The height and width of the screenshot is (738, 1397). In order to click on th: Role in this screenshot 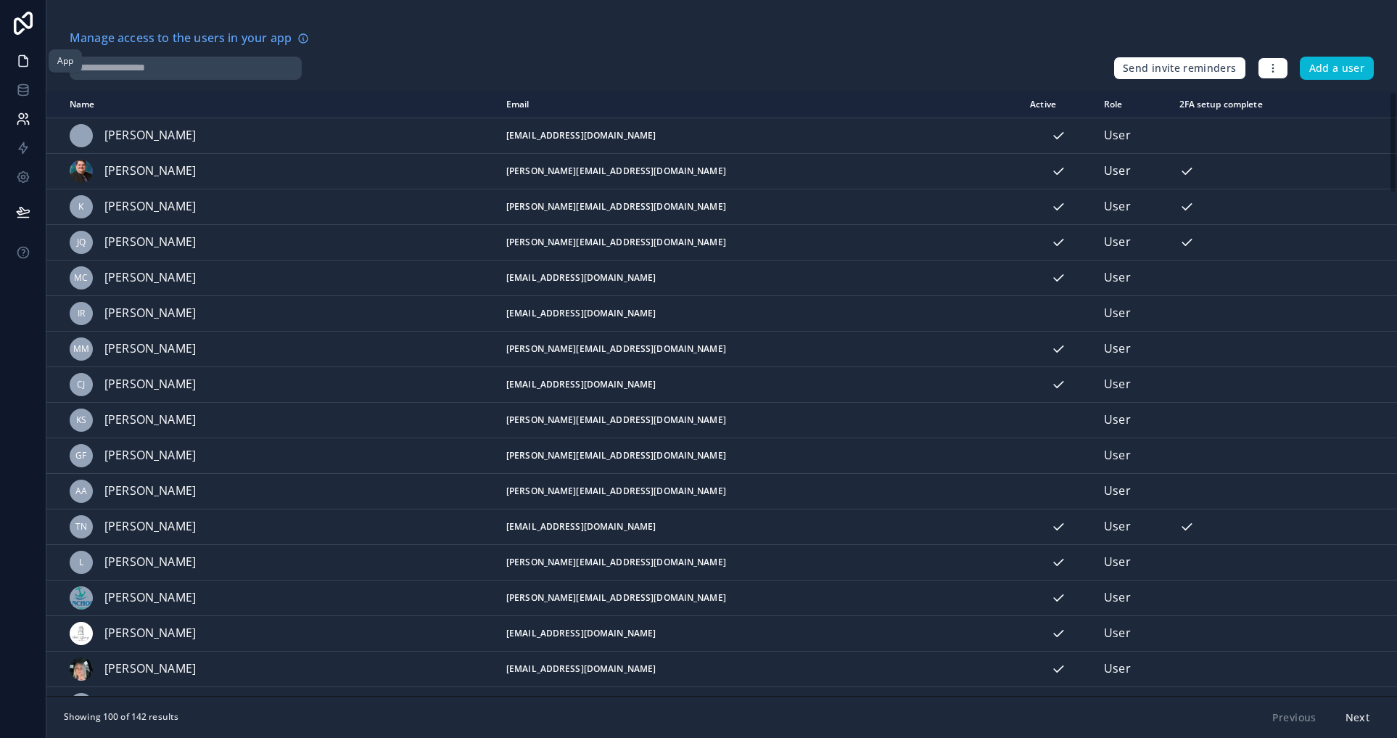, I will do `click(1132, 104)`.